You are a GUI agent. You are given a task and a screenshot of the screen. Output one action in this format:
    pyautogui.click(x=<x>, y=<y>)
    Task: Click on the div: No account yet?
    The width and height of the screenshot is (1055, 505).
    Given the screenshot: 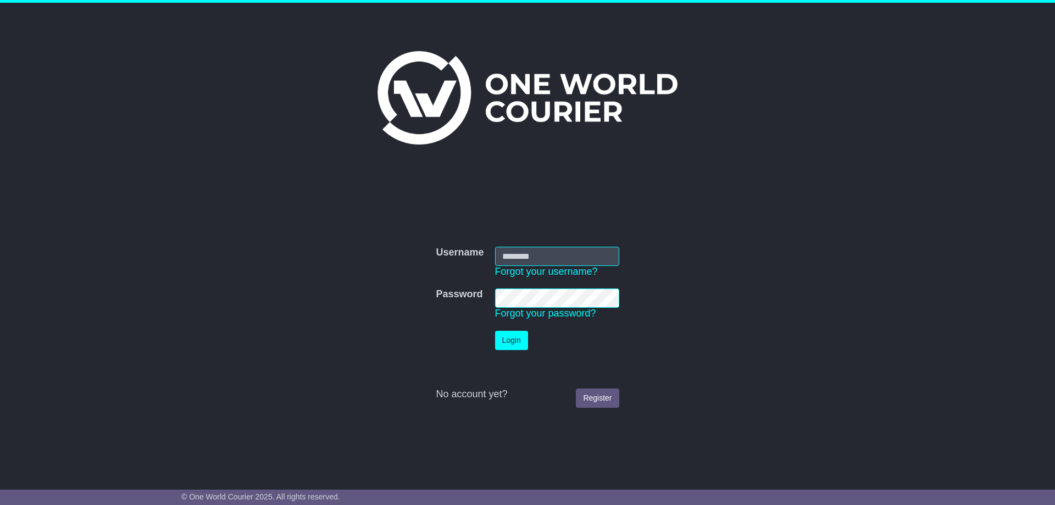 What is the action you would take?
    pyautogui.click(x=527, y=395)
    